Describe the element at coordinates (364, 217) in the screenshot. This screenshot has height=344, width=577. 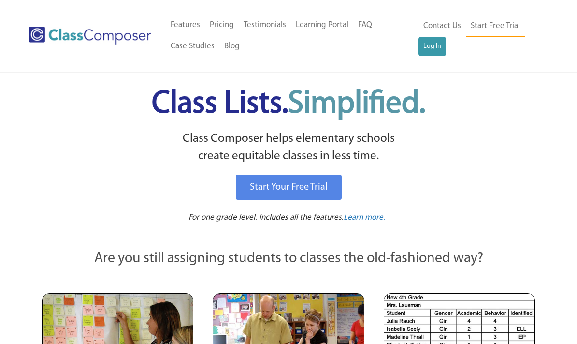
I see `span: Learn more.` at that location.